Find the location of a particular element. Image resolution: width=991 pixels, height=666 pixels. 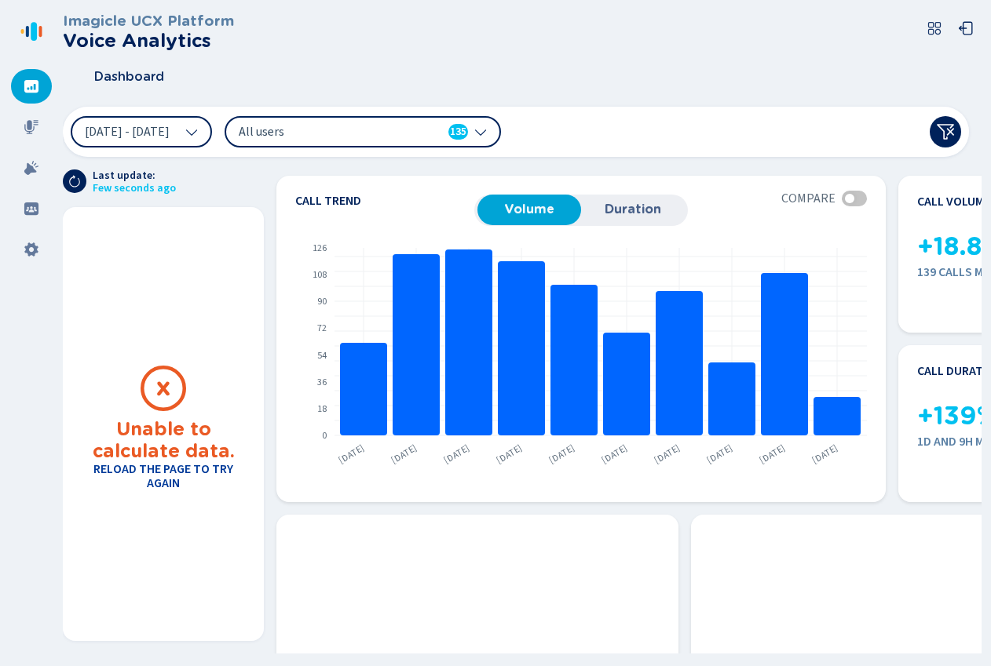

button: Duration is located at coordinates (633, 210).